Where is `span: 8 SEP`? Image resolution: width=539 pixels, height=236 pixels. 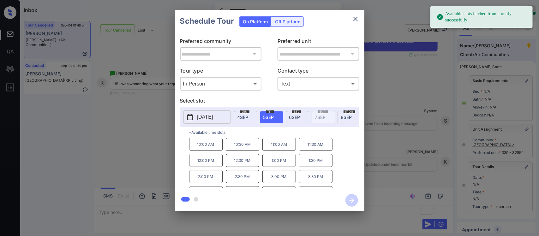 span: 8 SEP is located at coordinates (346, 117).